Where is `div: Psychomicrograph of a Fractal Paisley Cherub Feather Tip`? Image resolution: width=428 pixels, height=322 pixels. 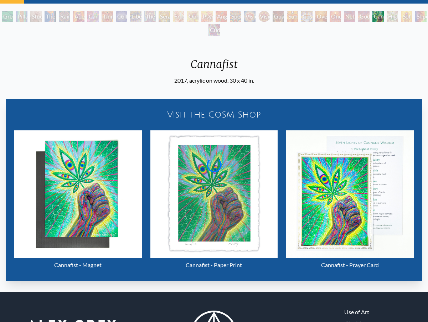
div: Psychomicrograph of a Fractal Paisley Cherub Feather Tip is located at coordinates (207, 16).